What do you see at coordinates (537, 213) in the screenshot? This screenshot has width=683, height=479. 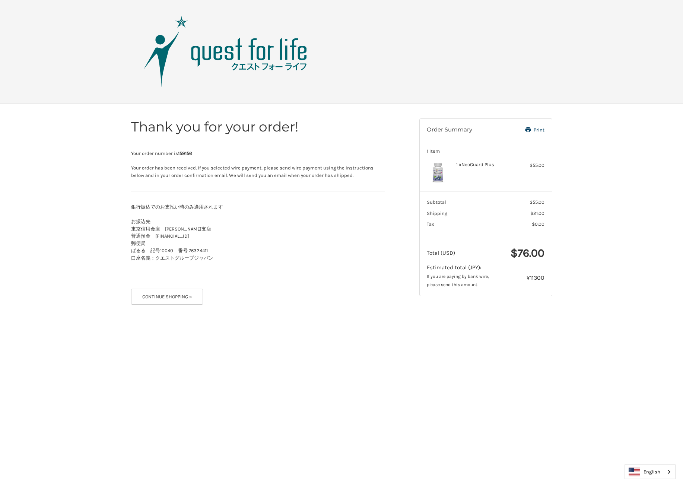 I see `span: $21.00` at bounding box center [537, 213].